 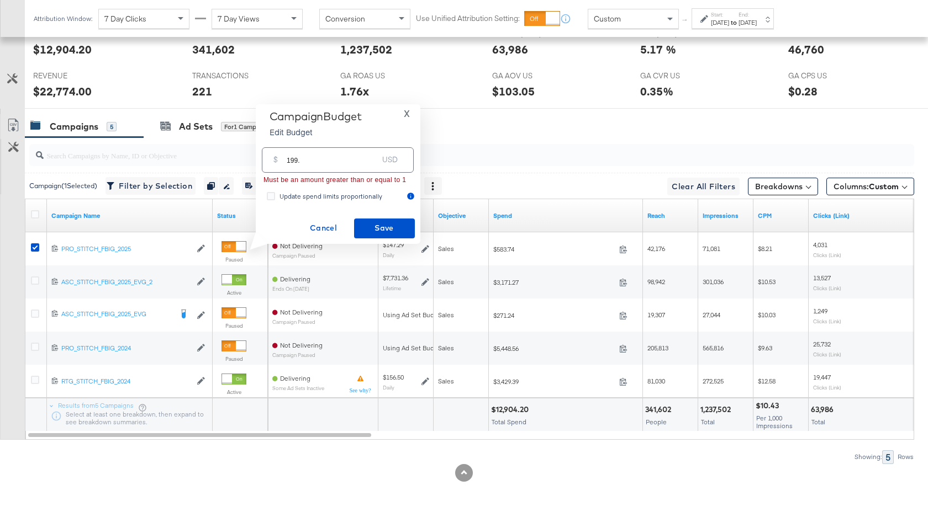 What do you see at coordinates (406, 114) in the screenshot?
I see `span: X` at bounding box center [406, 114].